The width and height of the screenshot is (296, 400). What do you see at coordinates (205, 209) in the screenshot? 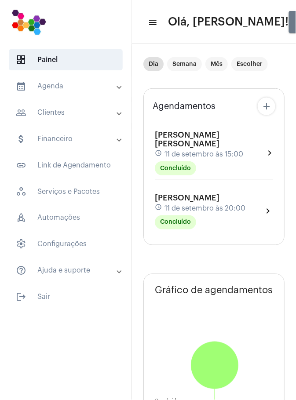
I see `span: 11 de setembro às 20:00` at bounding box center [205, 209].